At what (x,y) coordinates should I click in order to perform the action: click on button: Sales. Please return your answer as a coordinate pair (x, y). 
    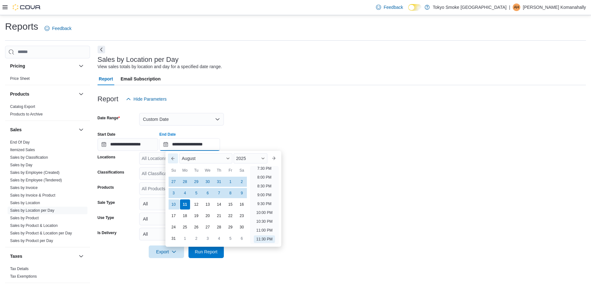
    Looking at the image, I should click on (43, 130).